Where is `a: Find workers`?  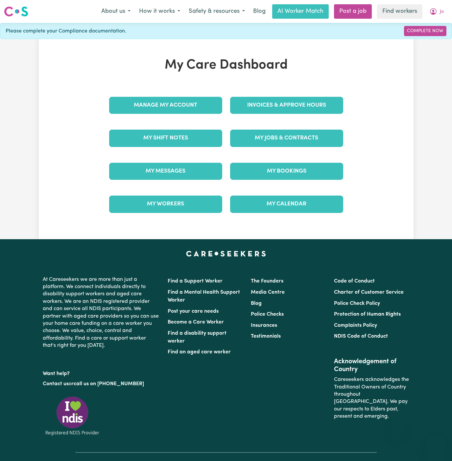
a: Find workers is located at coordinates (399, 11).